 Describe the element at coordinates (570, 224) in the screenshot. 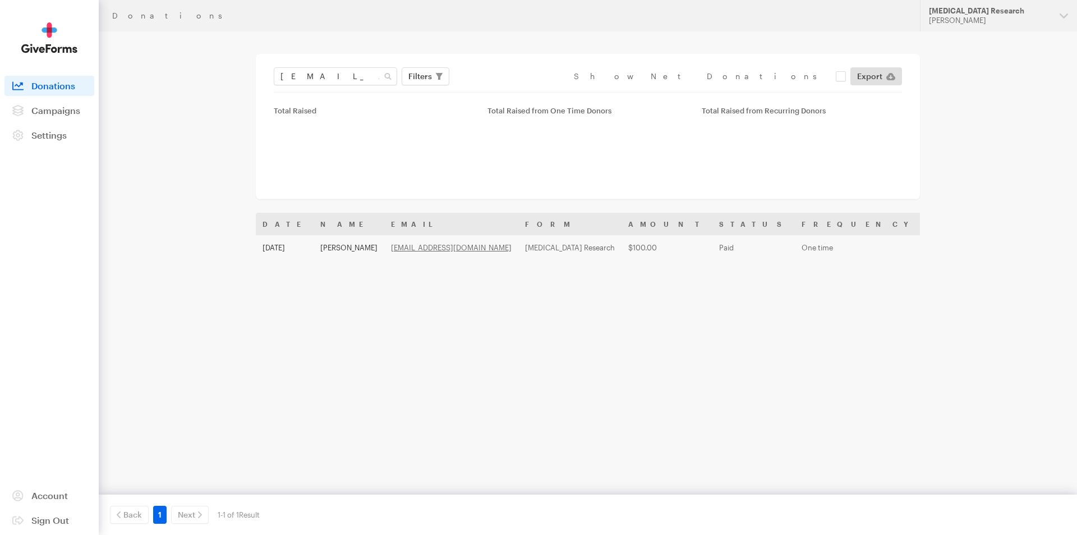

I see `th: Form` at that location.